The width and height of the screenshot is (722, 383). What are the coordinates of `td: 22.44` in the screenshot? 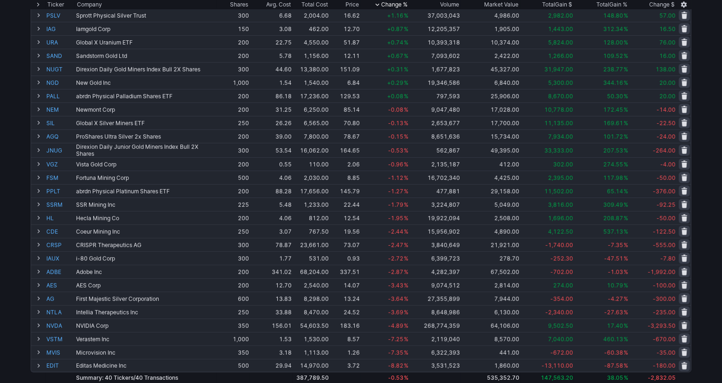 It's located at (345, 204).